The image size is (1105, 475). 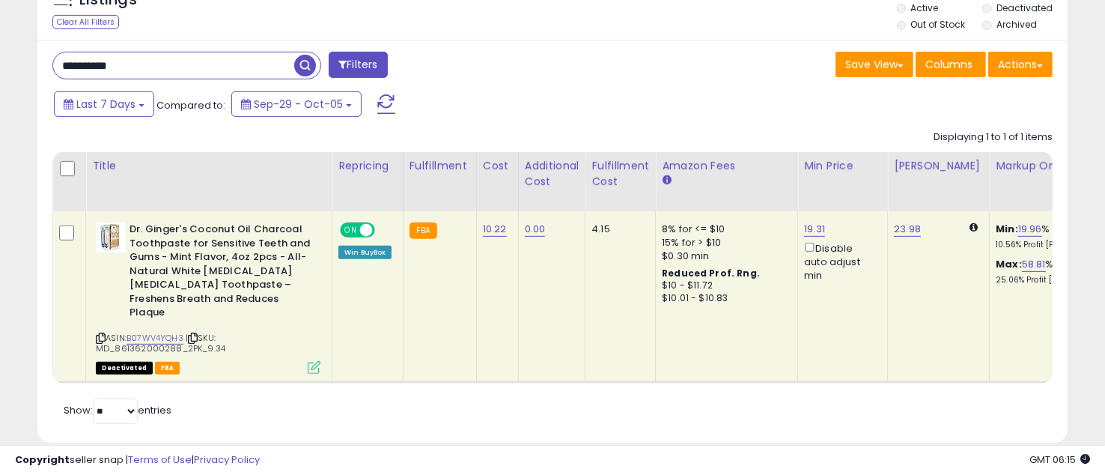 I want to click on div: seller snap | |, so click(x=137, y=460).